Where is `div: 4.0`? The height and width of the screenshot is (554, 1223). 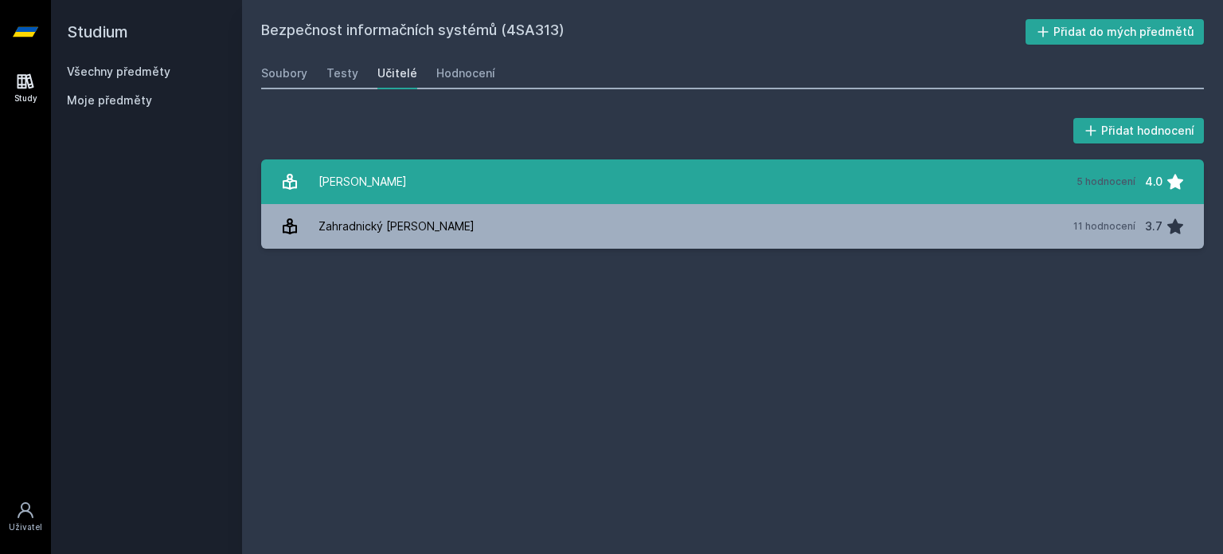 div: 4.0 is located at coordinates (1154, 182).